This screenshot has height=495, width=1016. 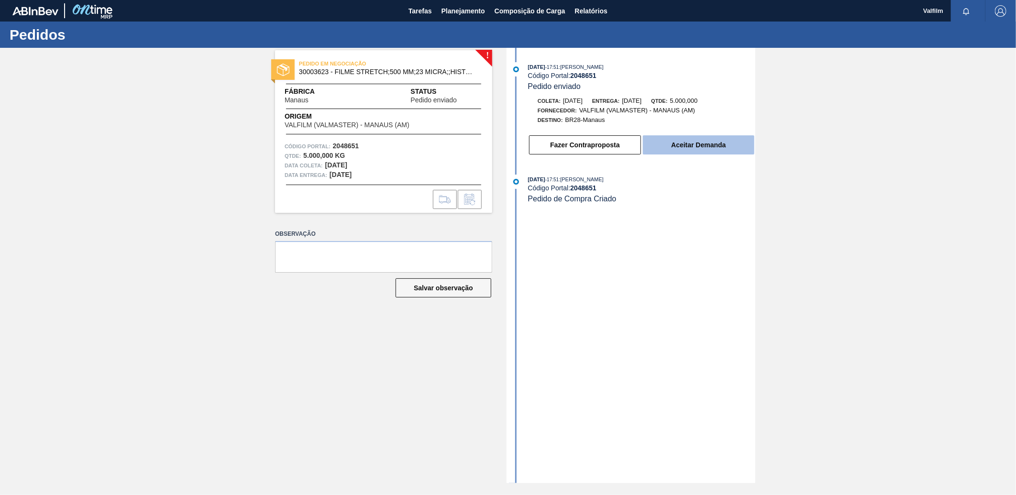 I want to click on strong: 5.000,000 KG, so click(x=324, y=155).